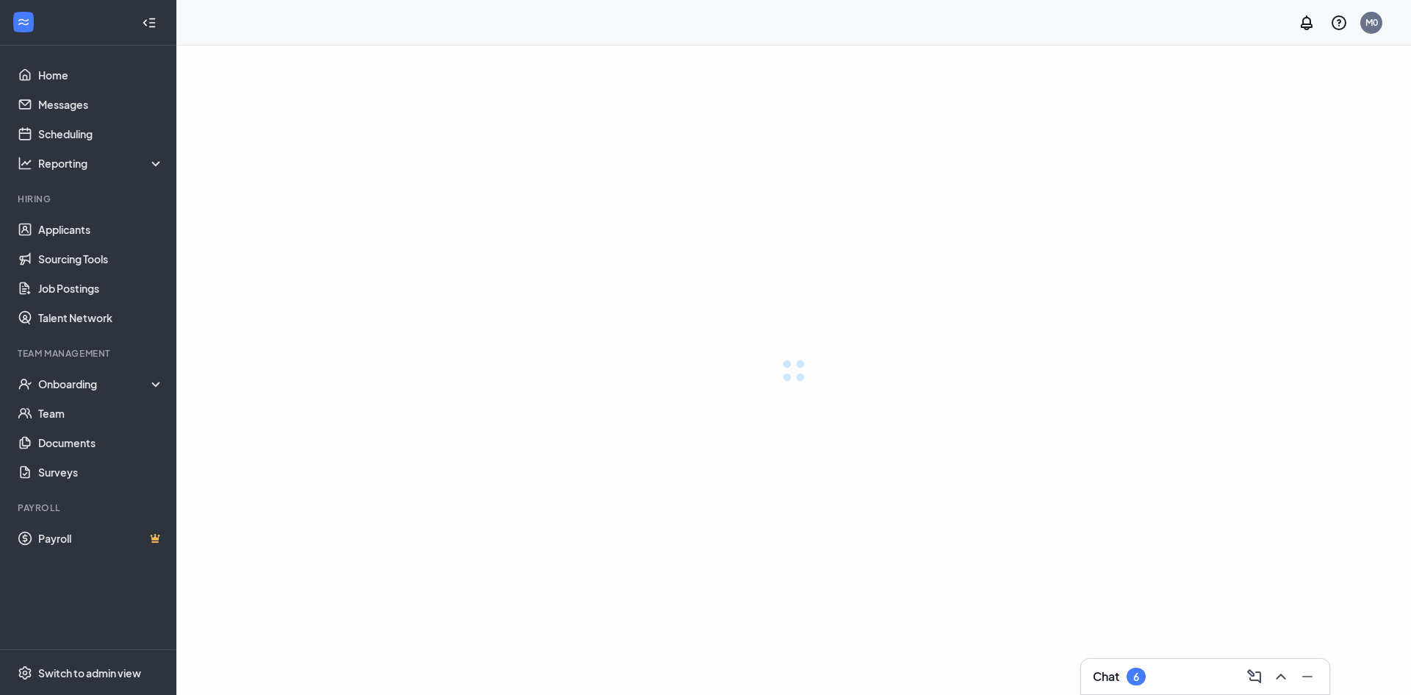  Describe the element at coordinates (1136, 676) in the screenshot. I see `div: 6` at that location.